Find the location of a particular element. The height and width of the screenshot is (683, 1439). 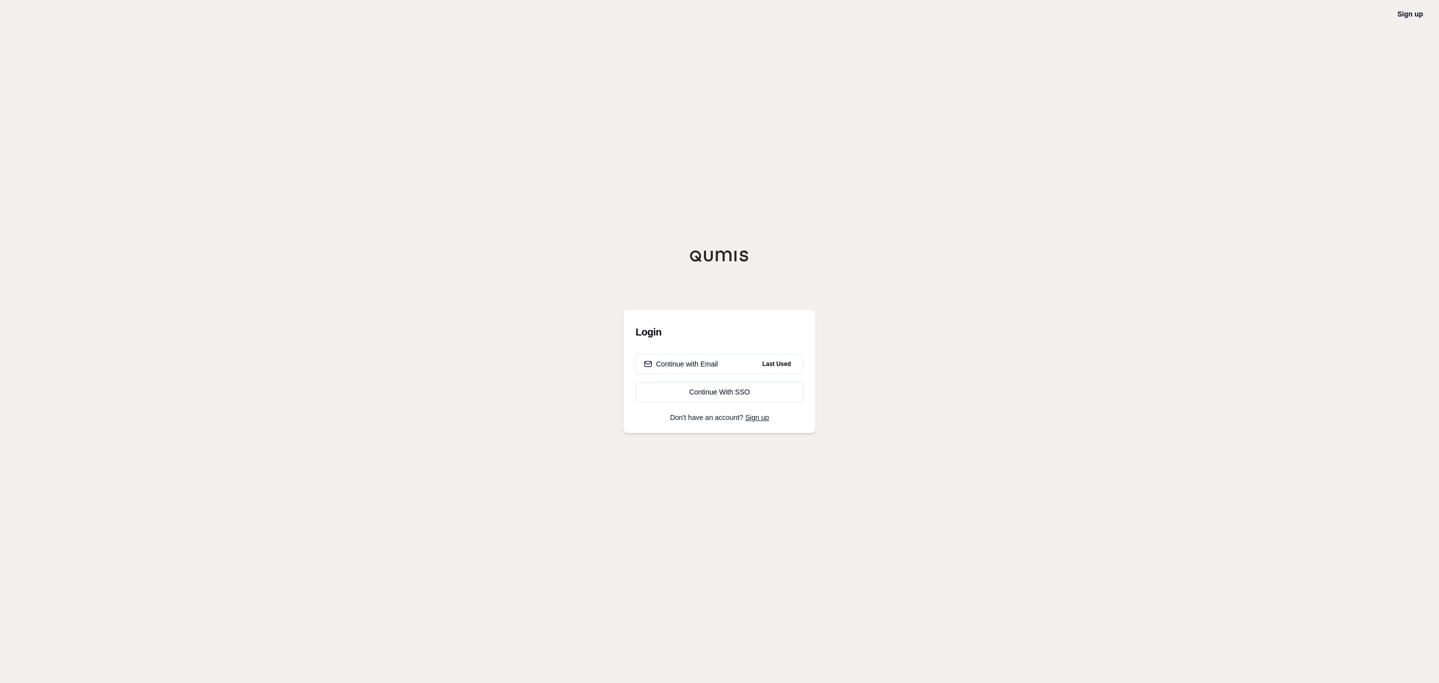

div: Continue With SSO is located at coordinates (720, 392).